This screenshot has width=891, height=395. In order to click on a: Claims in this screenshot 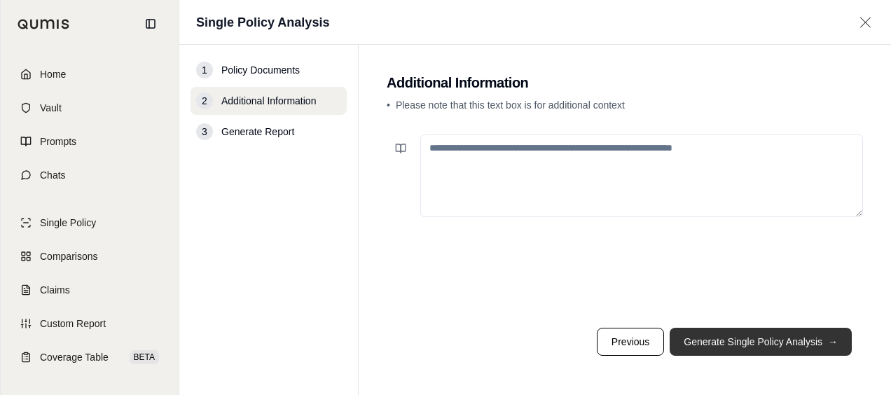, I will do `click(90, 290)`.